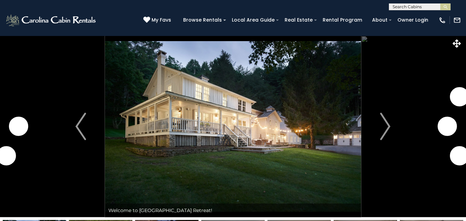 This screenshot has height=221, width=466. I want to click on a: My Favs, so click(158, 20).